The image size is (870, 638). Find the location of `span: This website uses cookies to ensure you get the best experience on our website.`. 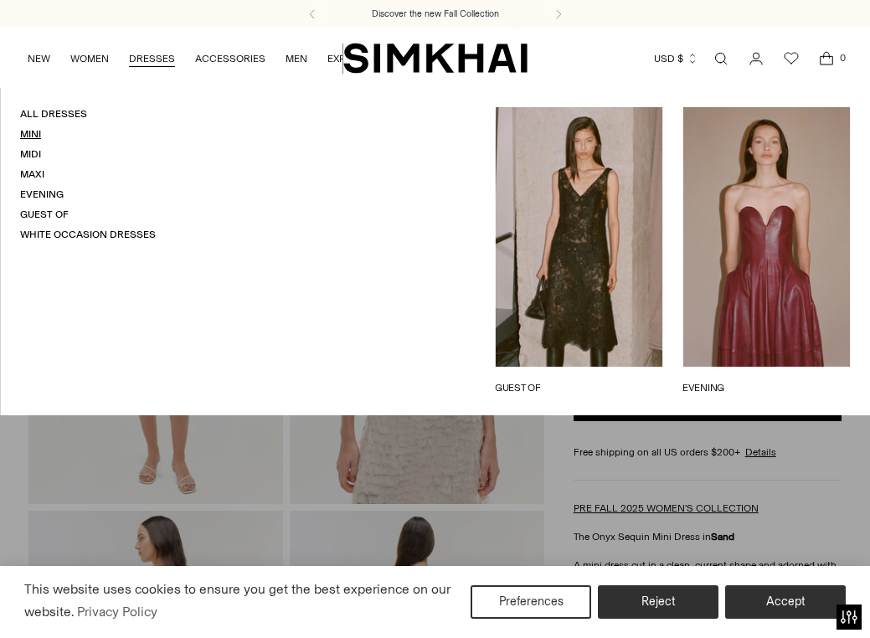

span: This website uses cookies to ensure you get the best experience on our website. is located at coordinates (237, 601).